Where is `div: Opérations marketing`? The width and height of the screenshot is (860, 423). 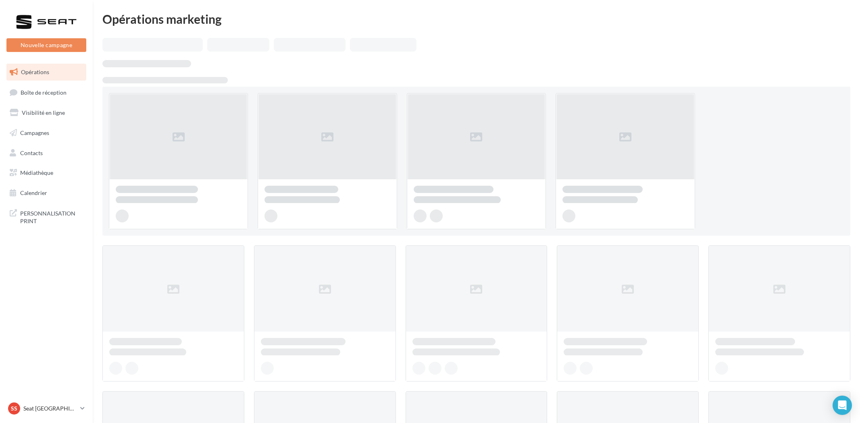 div: Opérations marketing is located at coordinates (476, 19).